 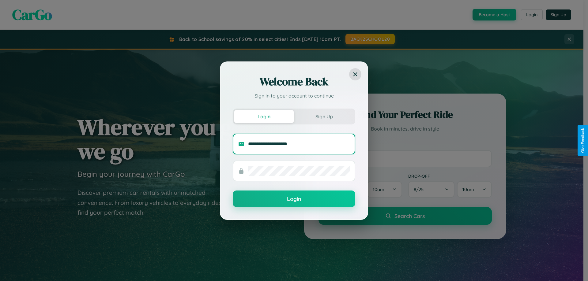 I want to click on div: Give Feedback, so click(x=583, y=141).